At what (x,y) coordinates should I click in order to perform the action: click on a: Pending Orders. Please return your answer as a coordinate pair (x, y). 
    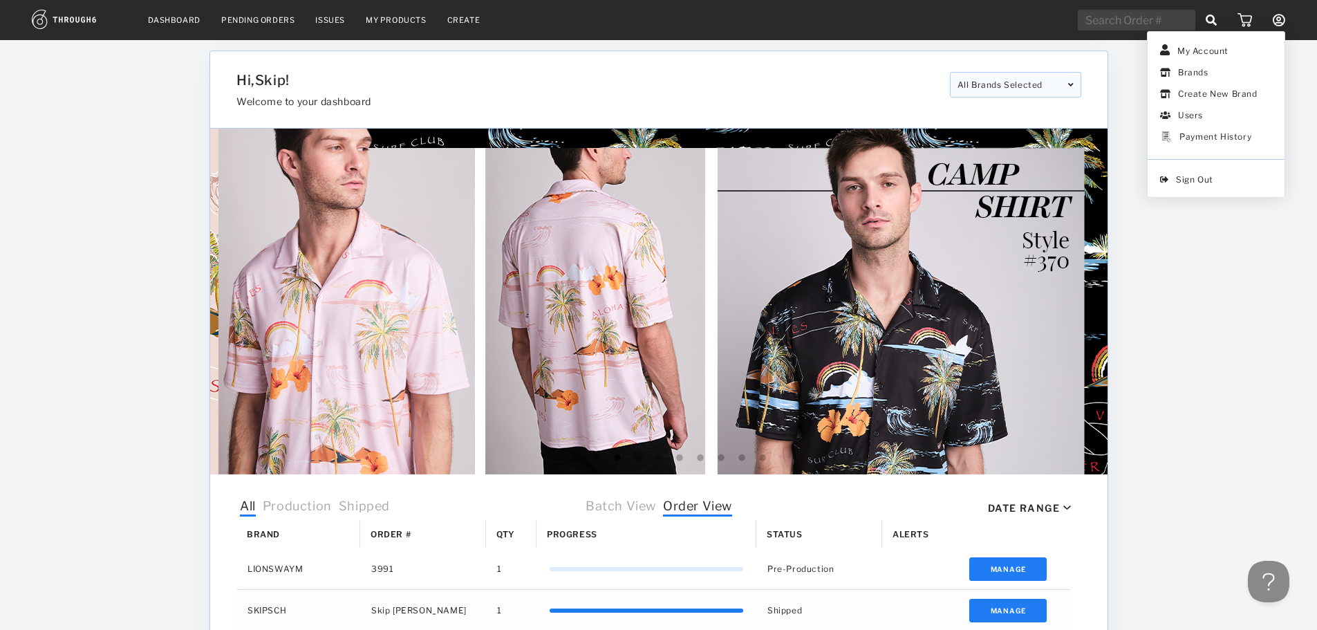
    Looking at the image, I should click on (258, 20).